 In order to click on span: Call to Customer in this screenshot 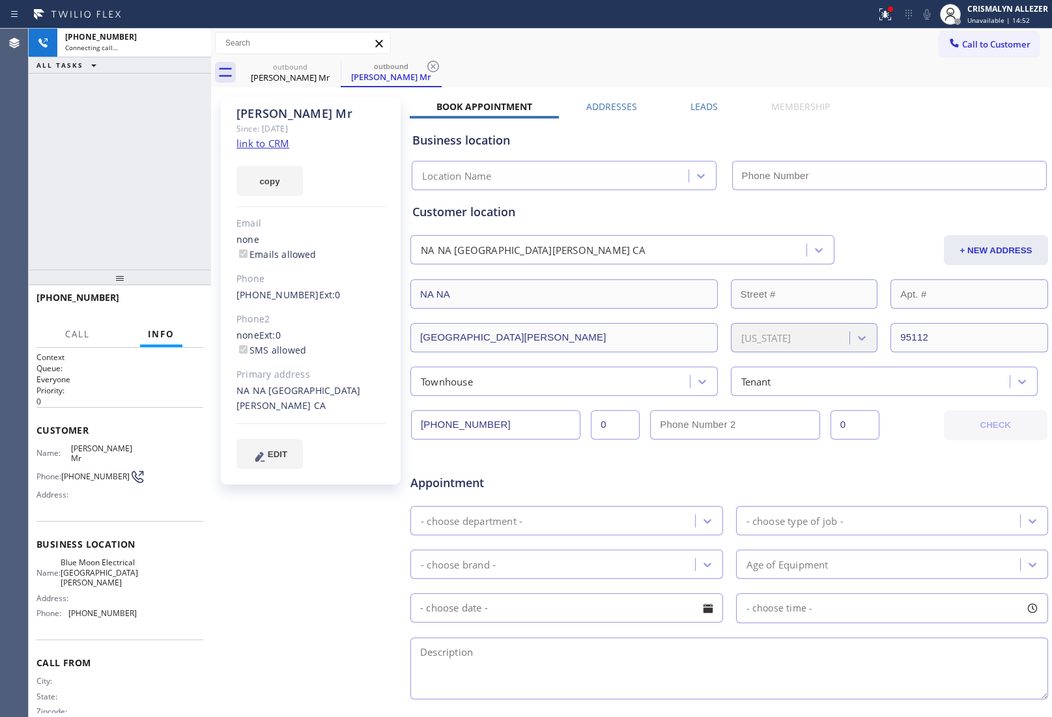, I will do `click(996, 44)`.